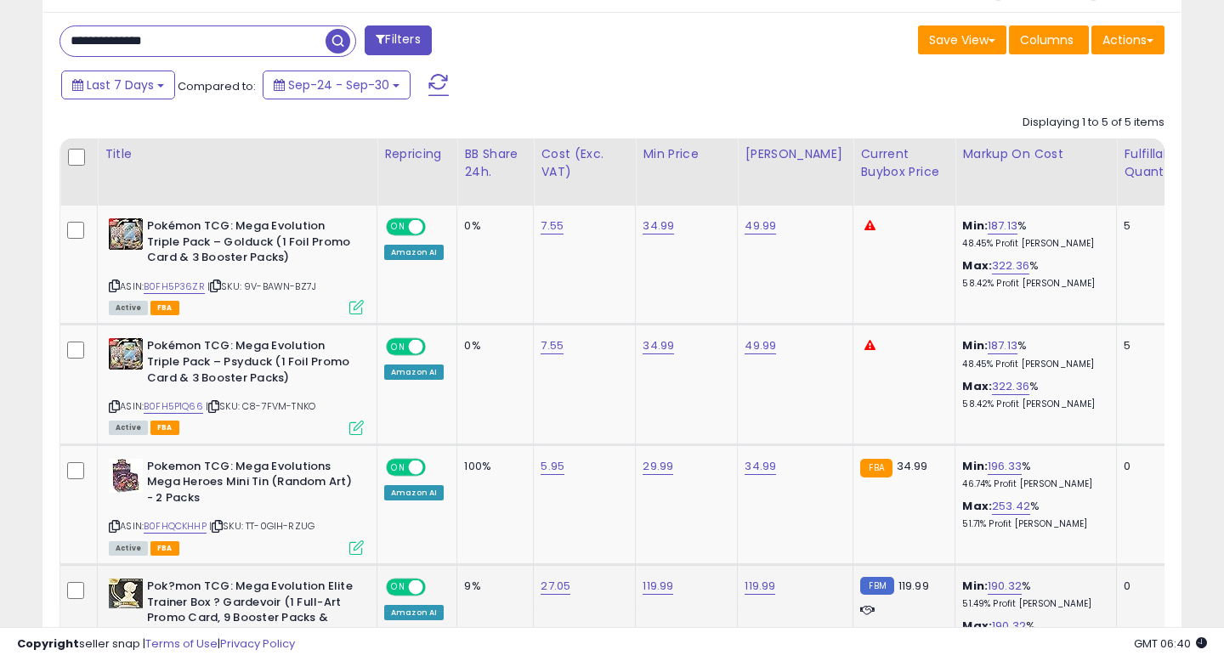 The height and width of the screenshot is (661, 1224). Describe the element at coordinates (237, 154) in the screenshot. I see `div: Title` at that location.